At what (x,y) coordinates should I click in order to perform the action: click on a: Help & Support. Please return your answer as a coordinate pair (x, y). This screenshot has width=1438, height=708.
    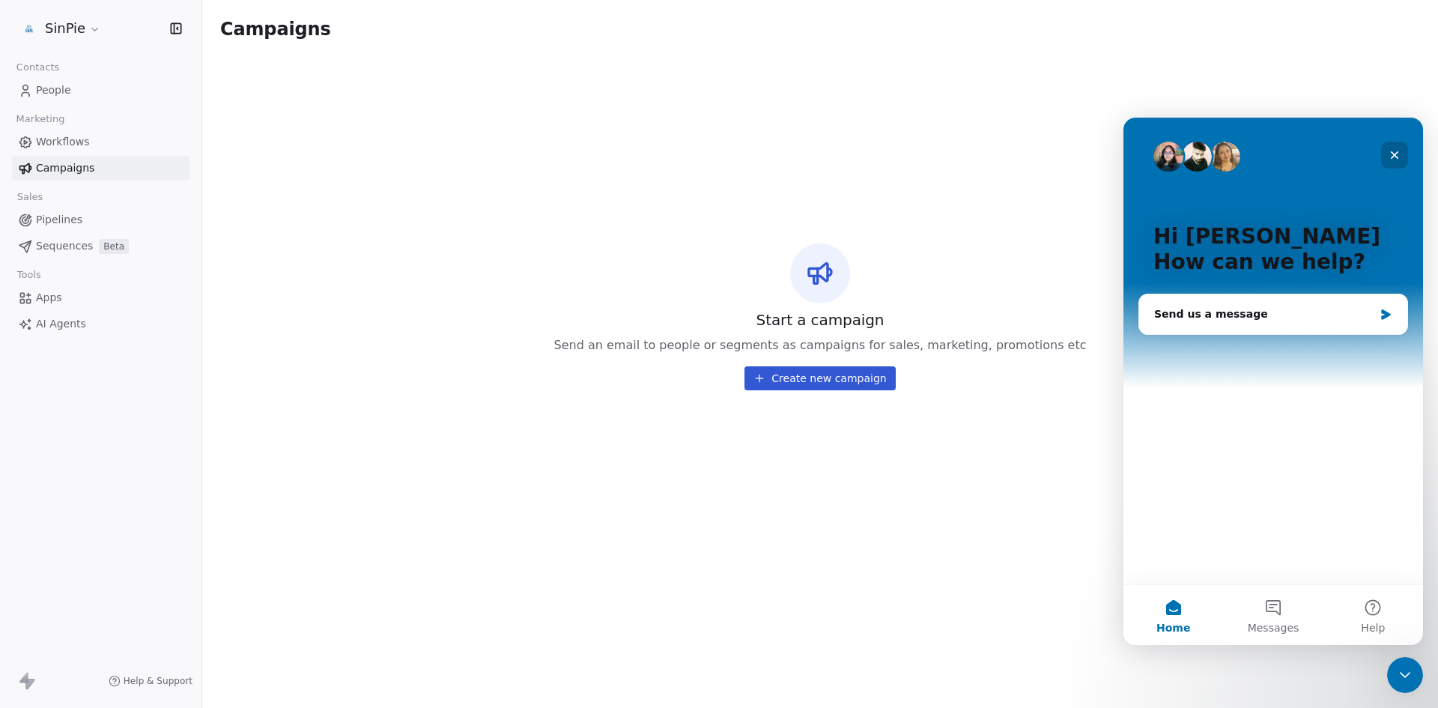
    Looking at the image, I should click on (151, 681).